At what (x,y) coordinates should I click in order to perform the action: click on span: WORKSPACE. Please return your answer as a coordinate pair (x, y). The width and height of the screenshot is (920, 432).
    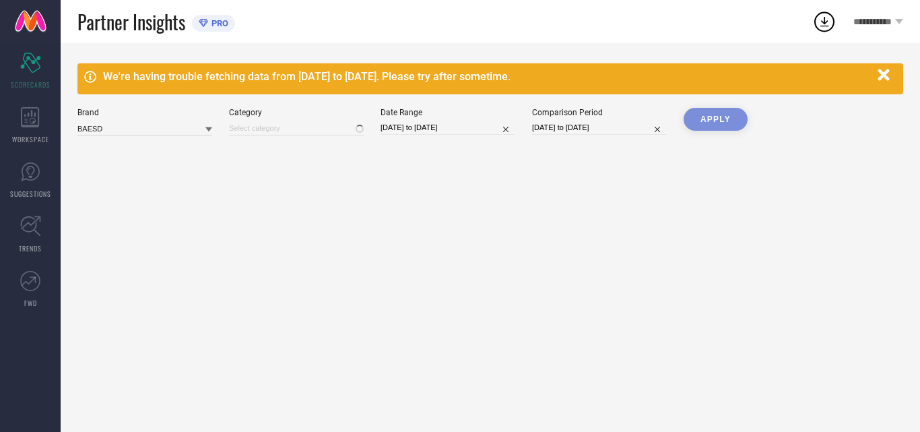
    Looking at the image, I should click on (30, 139).